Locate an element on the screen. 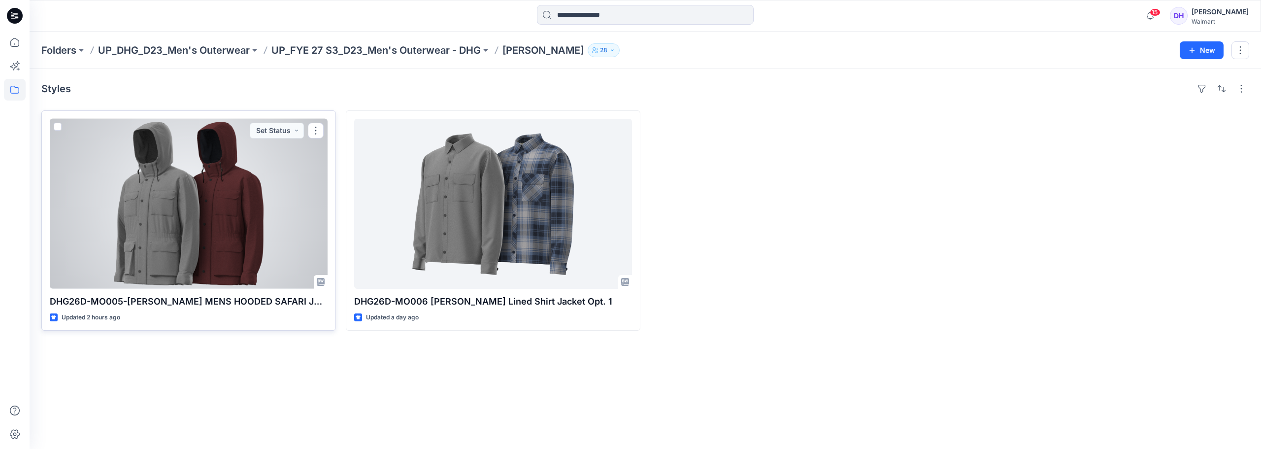  a: Folders is located at coordinates (59, 50).